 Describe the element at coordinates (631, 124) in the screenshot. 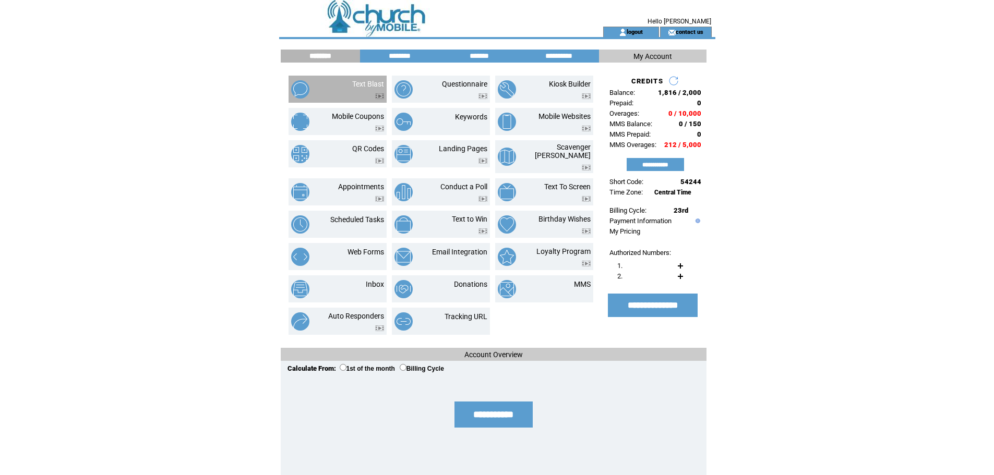

I see `span: MMS Balance:` at that location.